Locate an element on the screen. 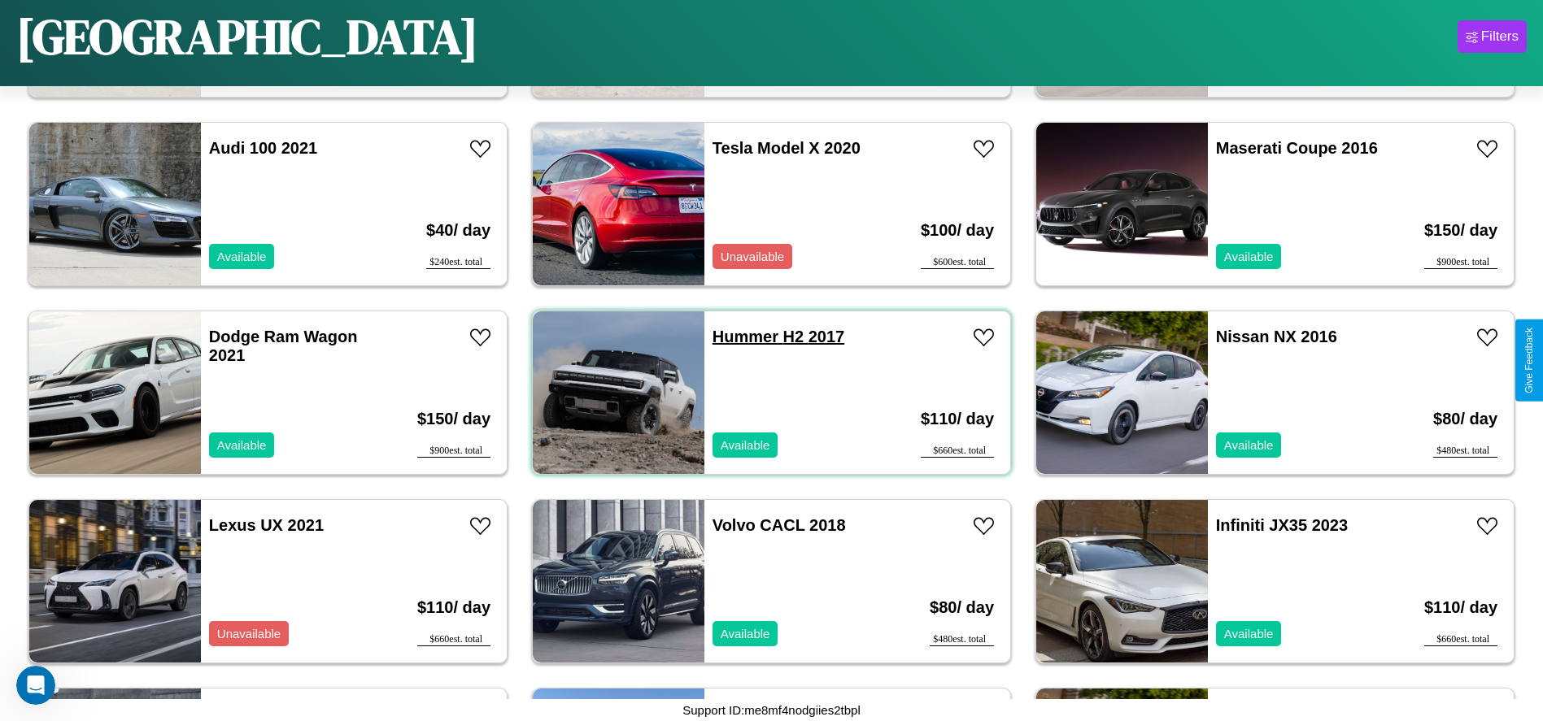 This screenshot has height=721, width=1543. a: Audi 100 2021 is located at coordinates (263, 148).